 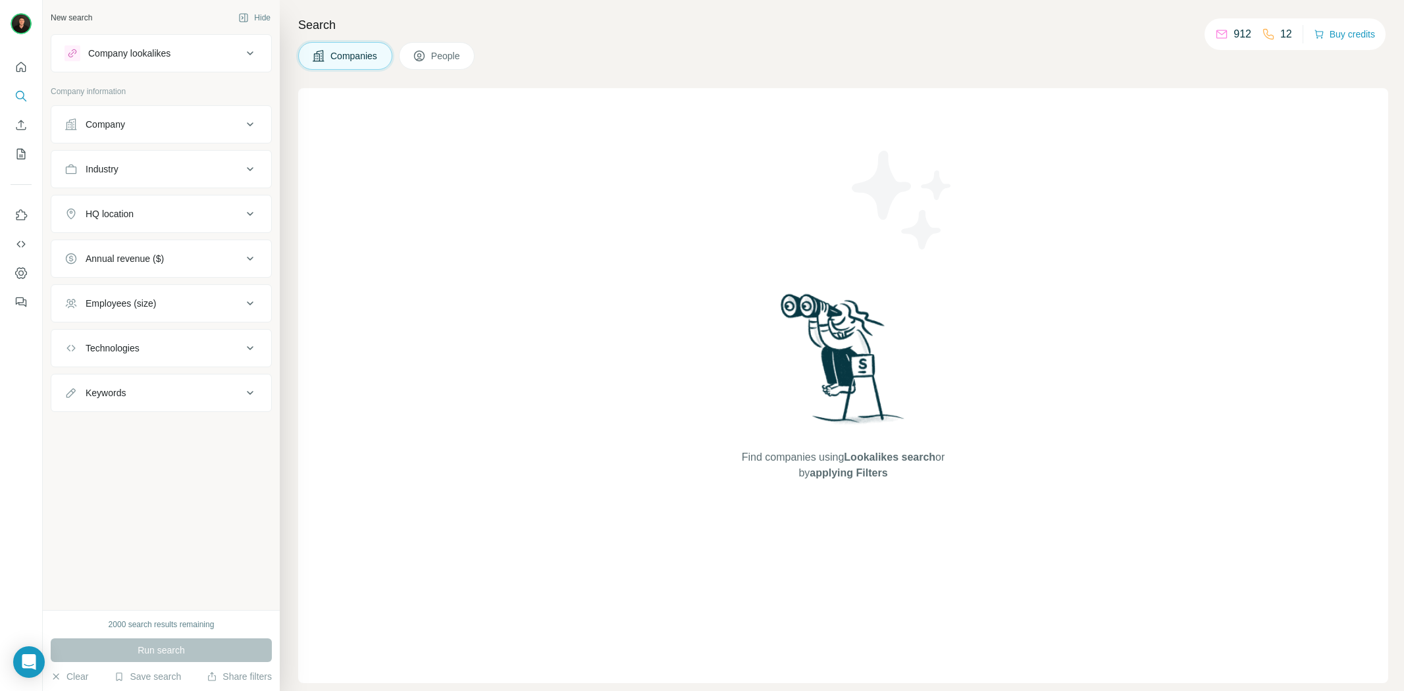 I want to click on div: Industry, so click(x=102, y=169).